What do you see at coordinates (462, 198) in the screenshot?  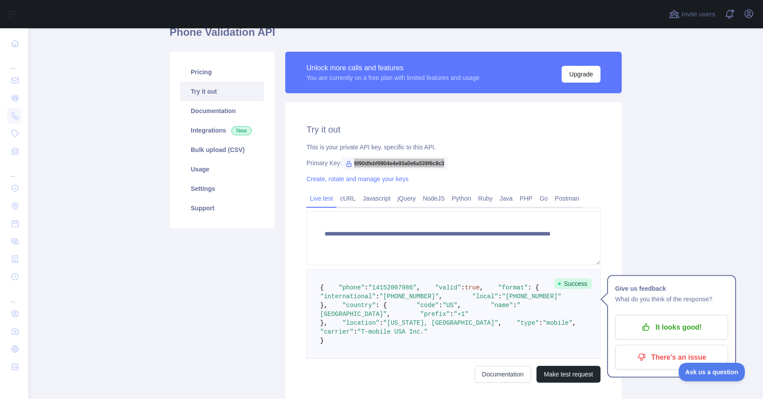 I see `a: Python` at bounding box center [462, 198].